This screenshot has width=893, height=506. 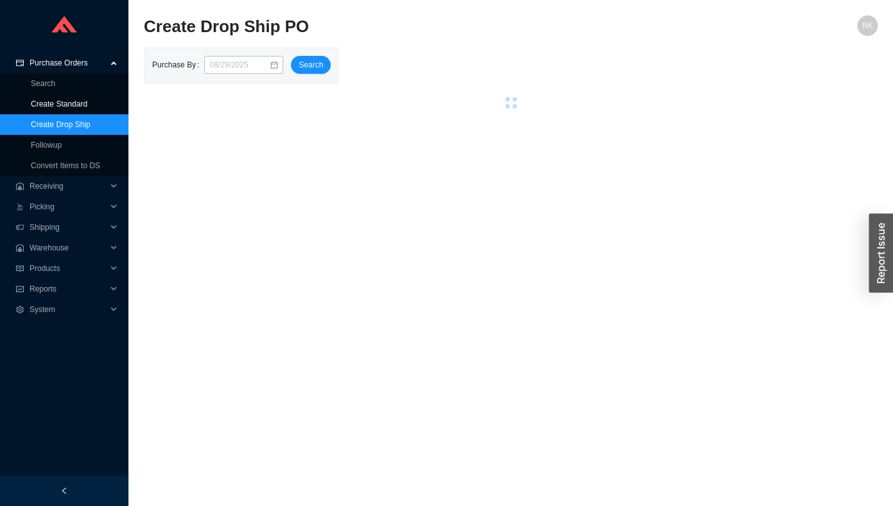 What do you see at coordinates (60, 125) in the screenshot?
I see `a: Create Drop Ship` at bounding box center [60, 125].